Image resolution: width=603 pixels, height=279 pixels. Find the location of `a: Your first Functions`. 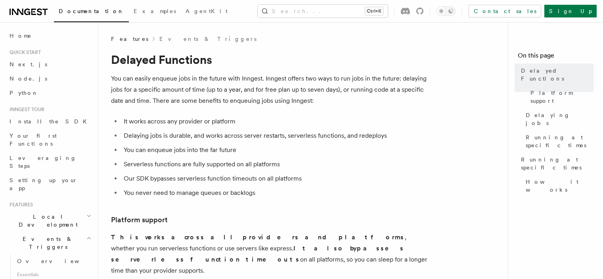

a: Your first Functions is located at coordinates (50, 140).